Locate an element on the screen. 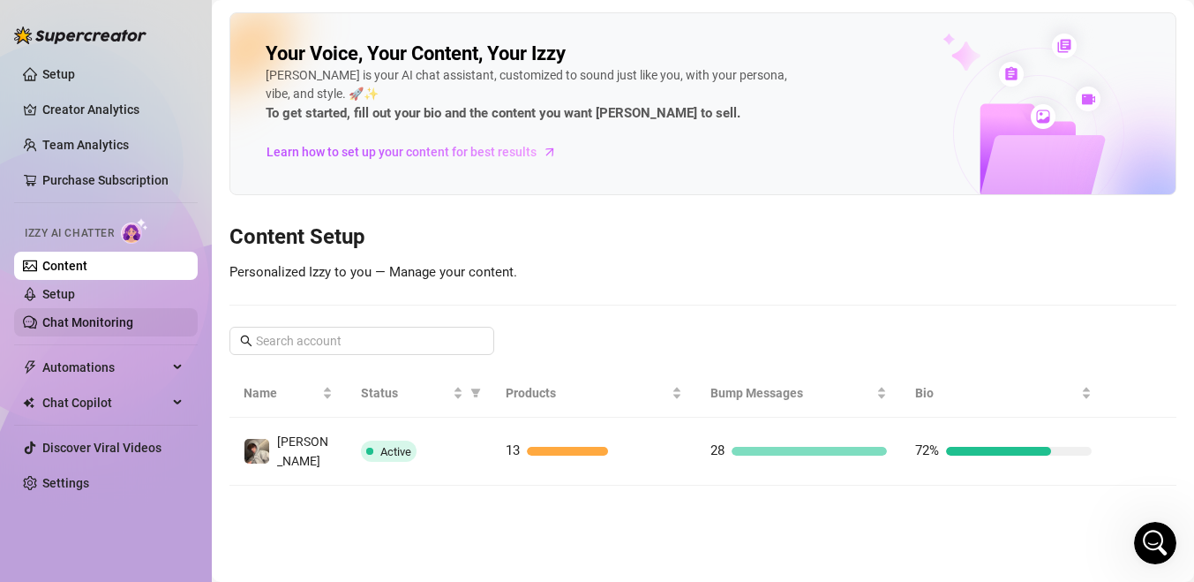 The height and width of the screenshot is (582, 1194). img: logo is located at coordinates (104, 48).